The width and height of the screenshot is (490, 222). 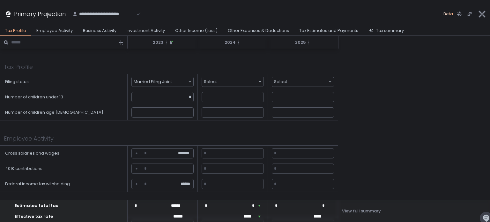 I want to click on span: 2024, so click(x=230, y=42).